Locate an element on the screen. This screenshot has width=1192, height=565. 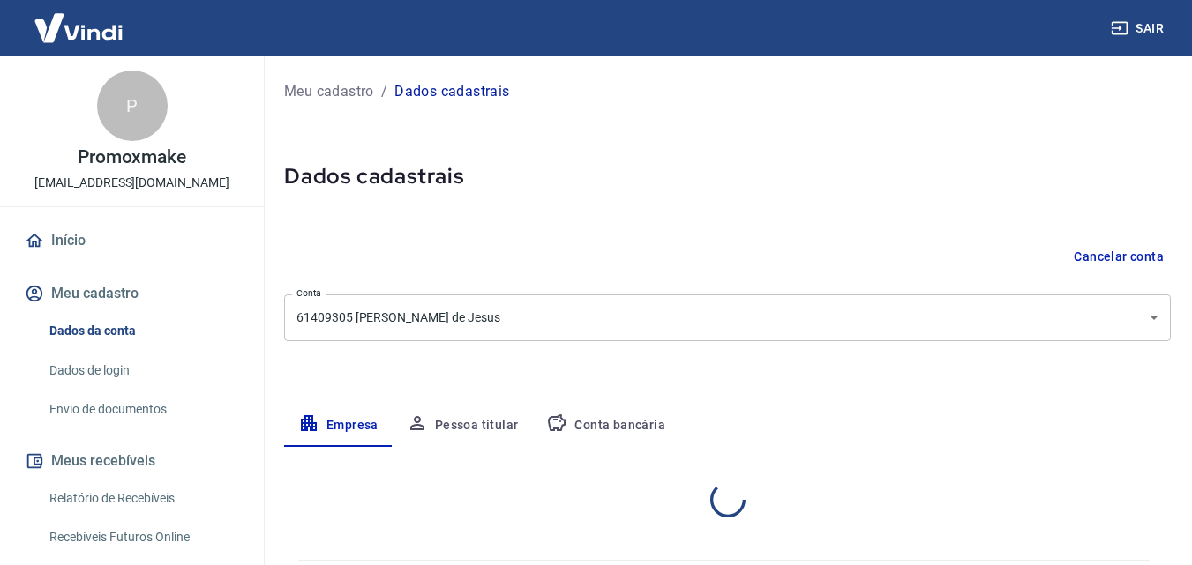
a: Relatório de Recebíveis is located at coordinates (142, 498).